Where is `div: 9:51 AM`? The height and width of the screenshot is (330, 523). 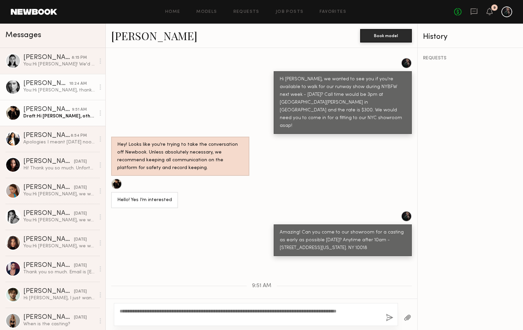
div: 9:51 AM is located at coordinates (79, 110).